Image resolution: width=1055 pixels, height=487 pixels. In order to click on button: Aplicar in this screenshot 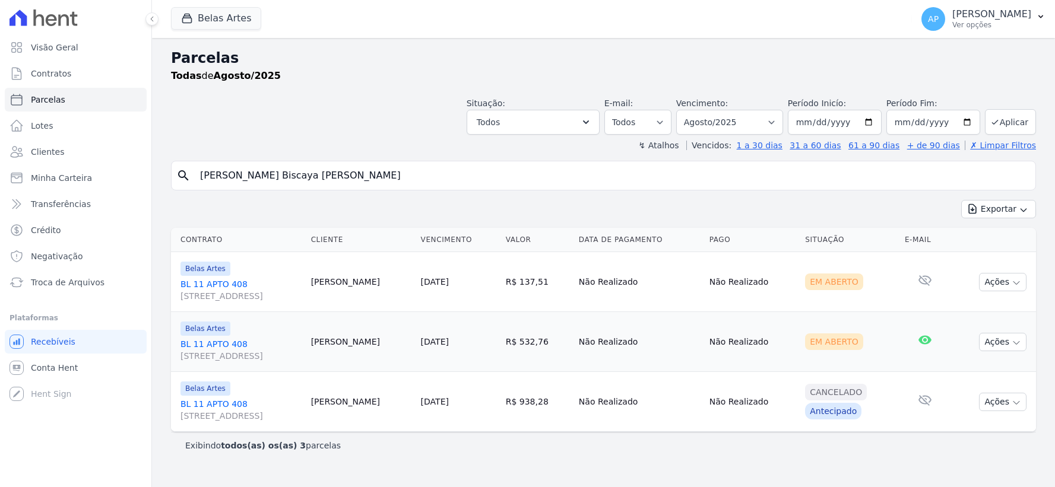, I will do `click(1011, 122)`.